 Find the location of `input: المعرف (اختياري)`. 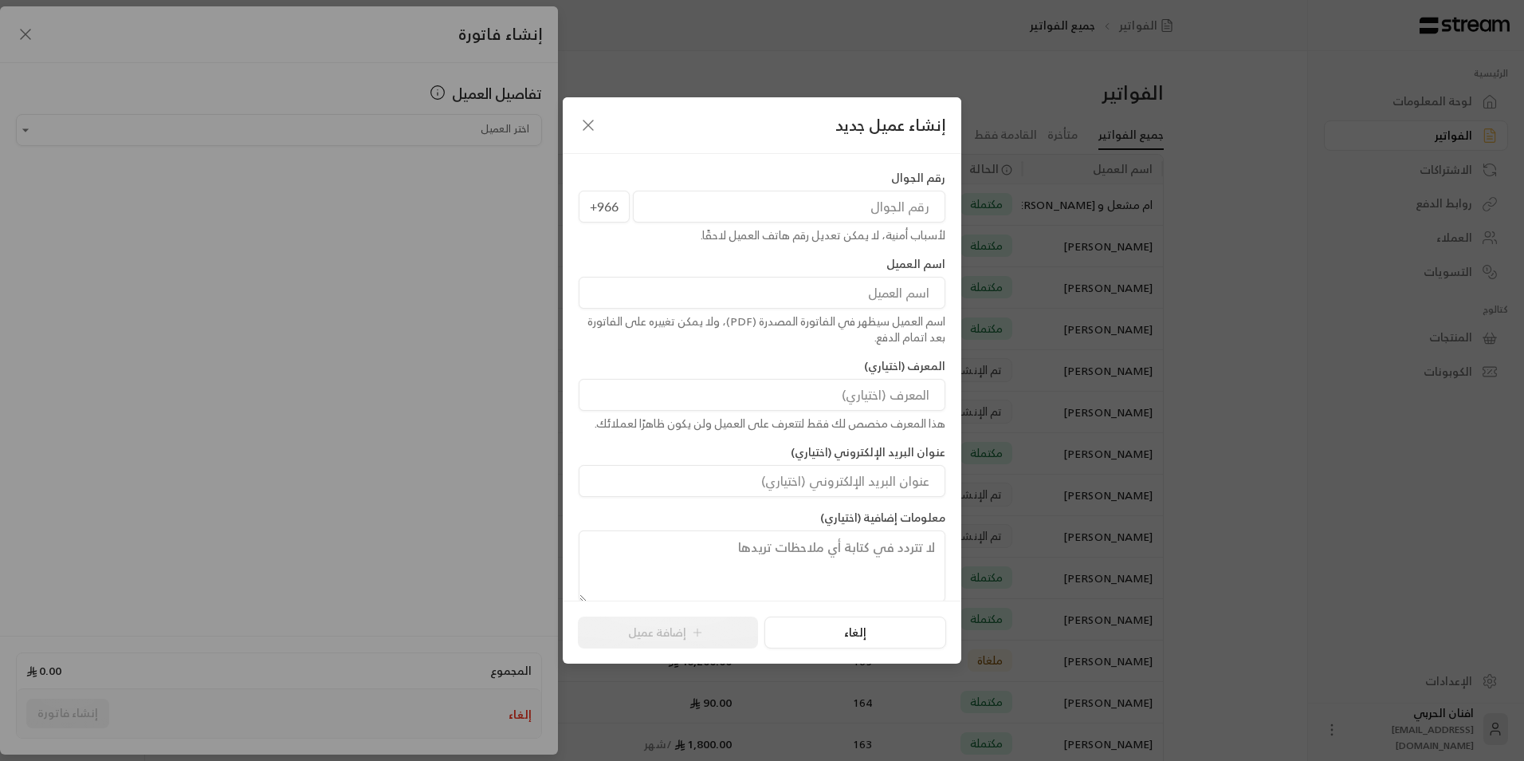

input: المعرف (اختياري) is located at coordinates (762, 395).